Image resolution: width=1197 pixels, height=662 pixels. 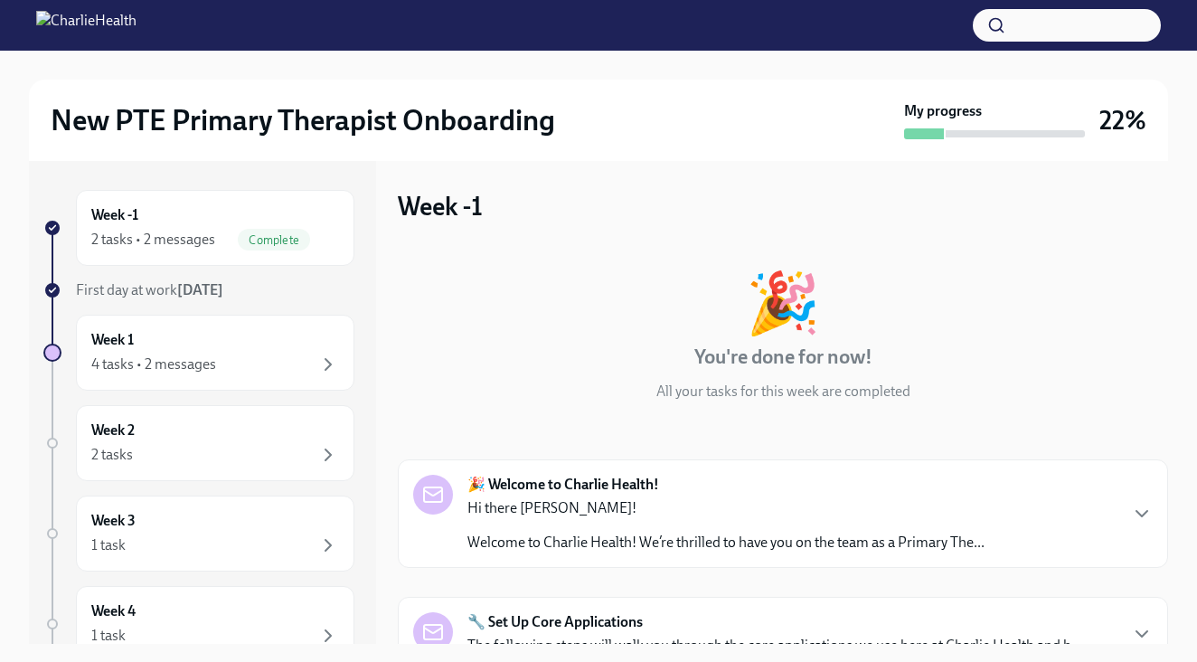 What do you see at coordinates (199, 533) in the screenshot?
I see `a: Week 31 task` at bounding box center [199, 533].